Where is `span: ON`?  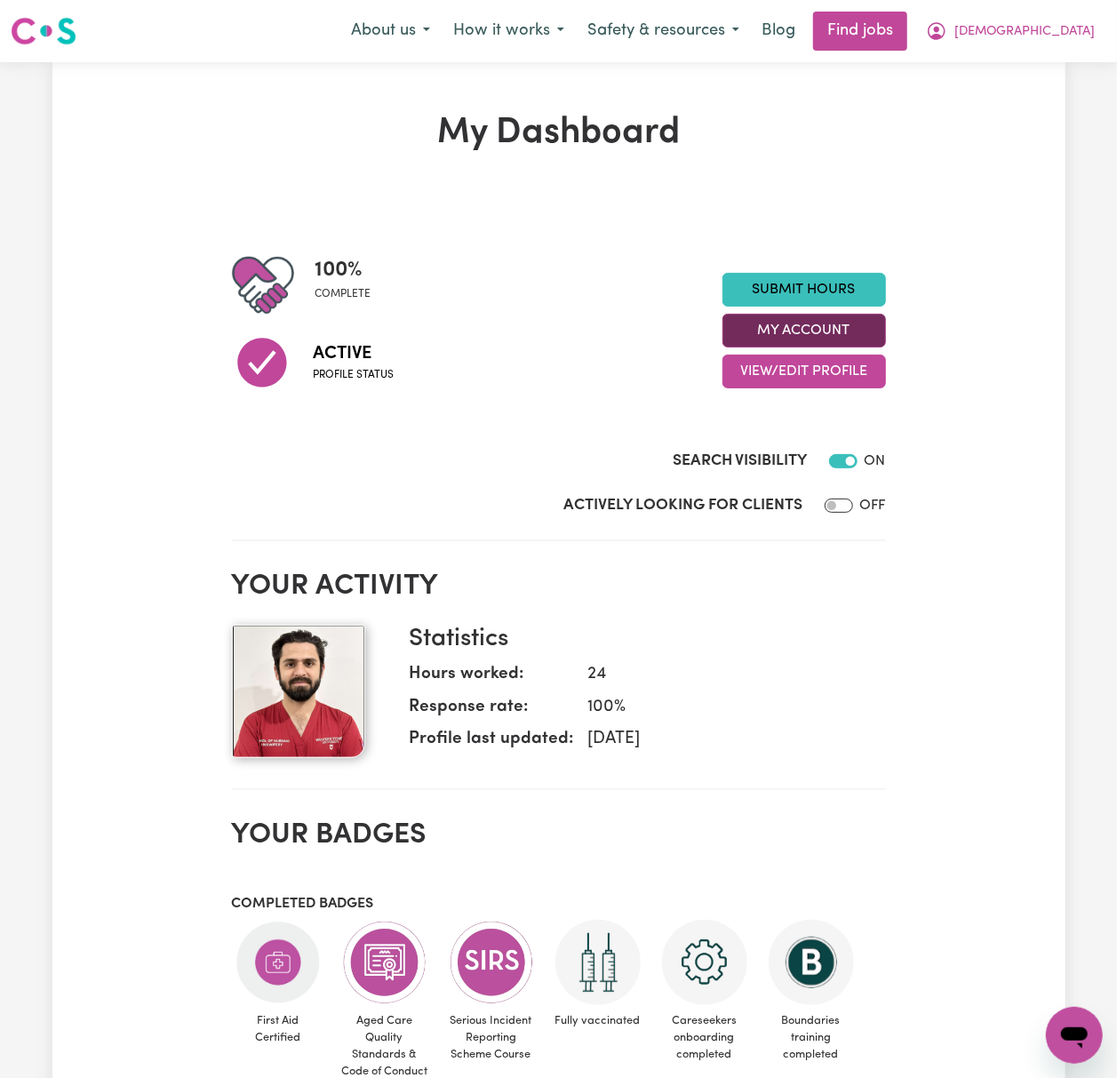
span: ON is located at coordinates (876, 461).